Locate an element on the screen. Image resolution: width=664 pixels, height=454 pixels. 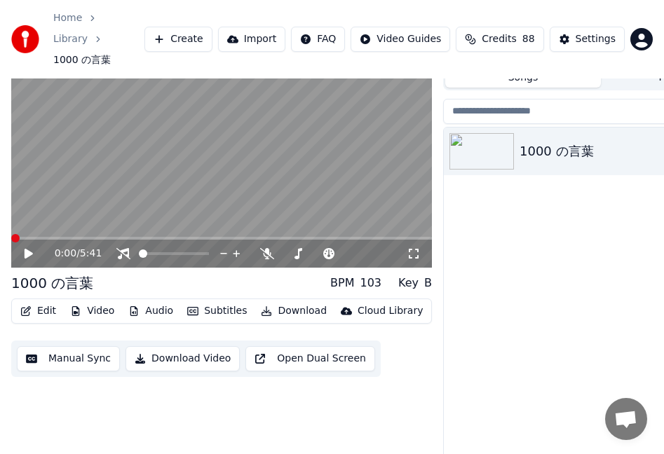
a: Library is located at coordinates (70, 39).